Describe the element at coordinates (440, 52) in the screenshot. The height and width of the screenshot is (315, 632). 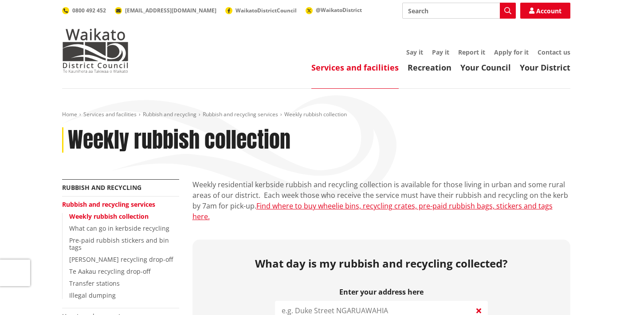
I see `a: Pay it` at that location.